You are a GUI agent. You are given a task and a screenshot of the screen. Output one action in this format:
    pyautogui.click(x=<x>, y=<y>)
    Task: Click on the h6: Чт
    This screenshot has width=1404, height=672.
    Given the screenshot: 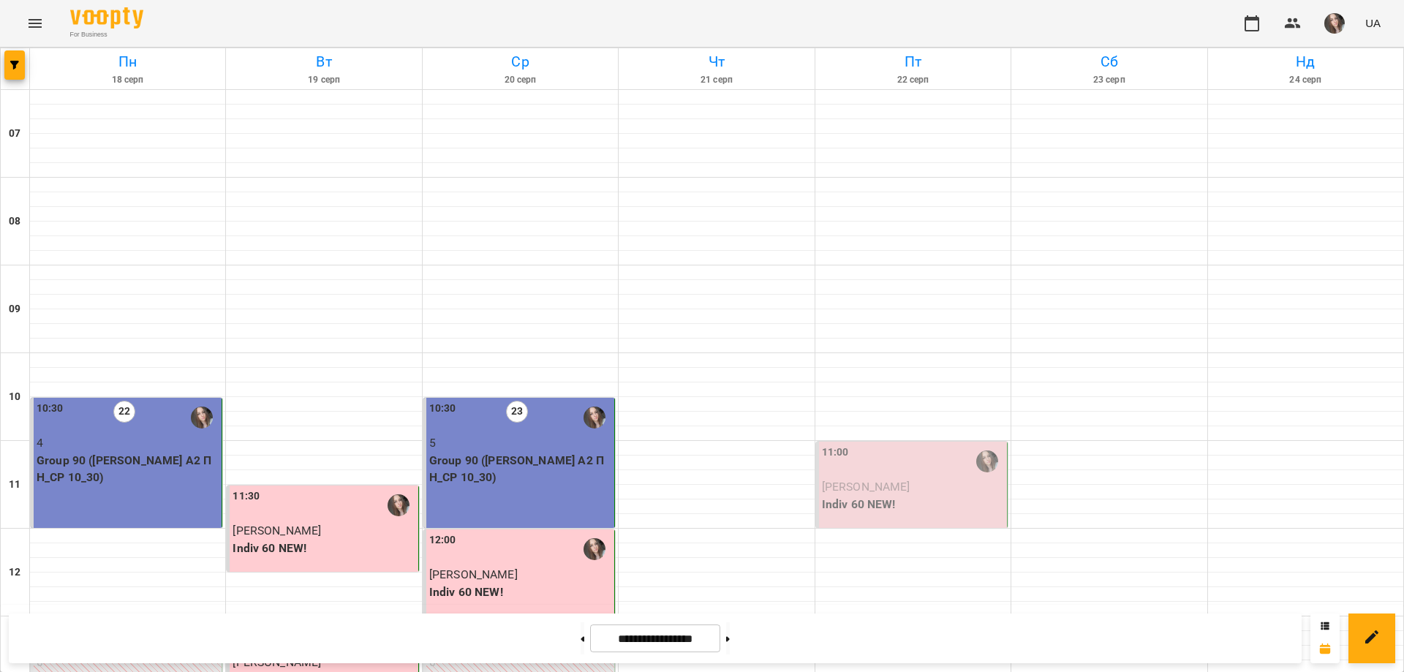 What is the action you would take?
    pyautogui.click(x=716, y=61)
    